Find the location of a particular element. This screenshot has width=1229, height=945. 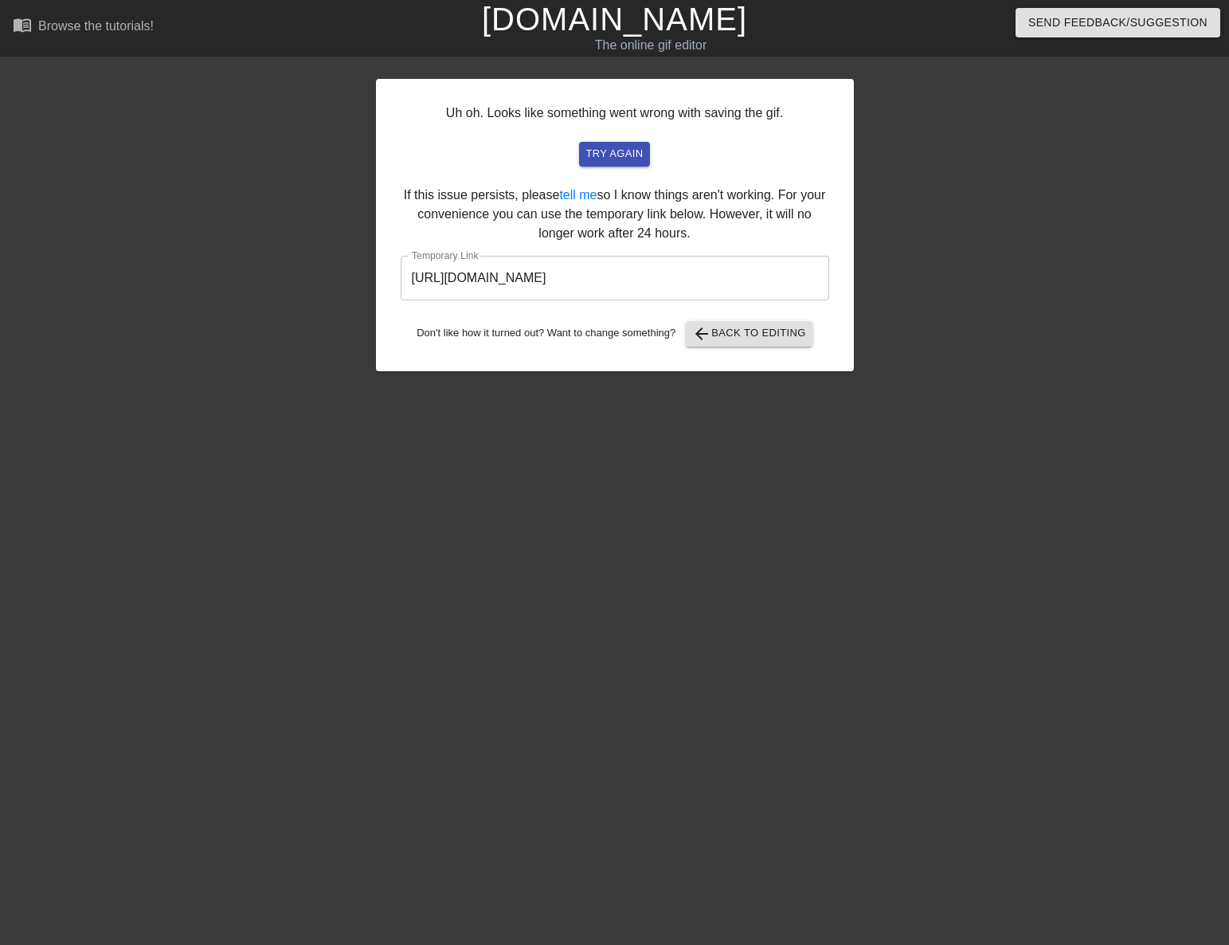

span: menu_book is located at coordinates (22, 25).